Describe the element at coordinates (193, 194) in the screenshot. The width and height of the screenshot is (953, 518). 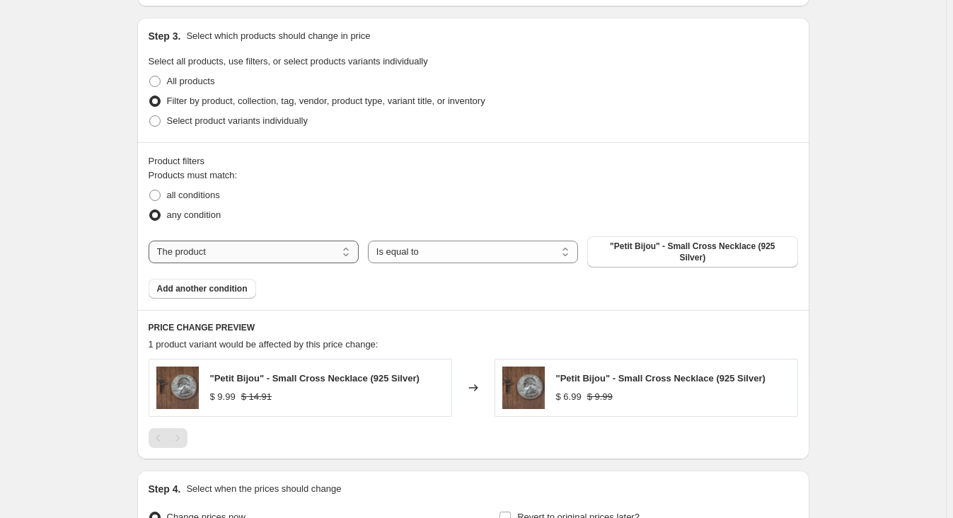
I see `span: all conditions` at that location.